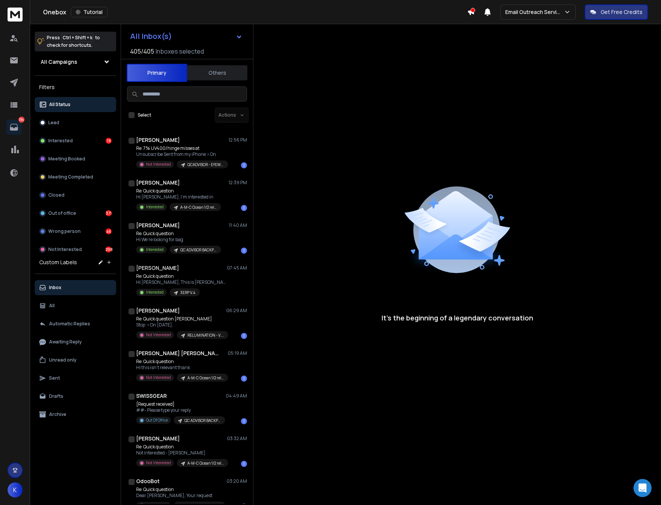 The width and height of the screenshot is (661, 505). I want to click on button: K, so click(15, 490).